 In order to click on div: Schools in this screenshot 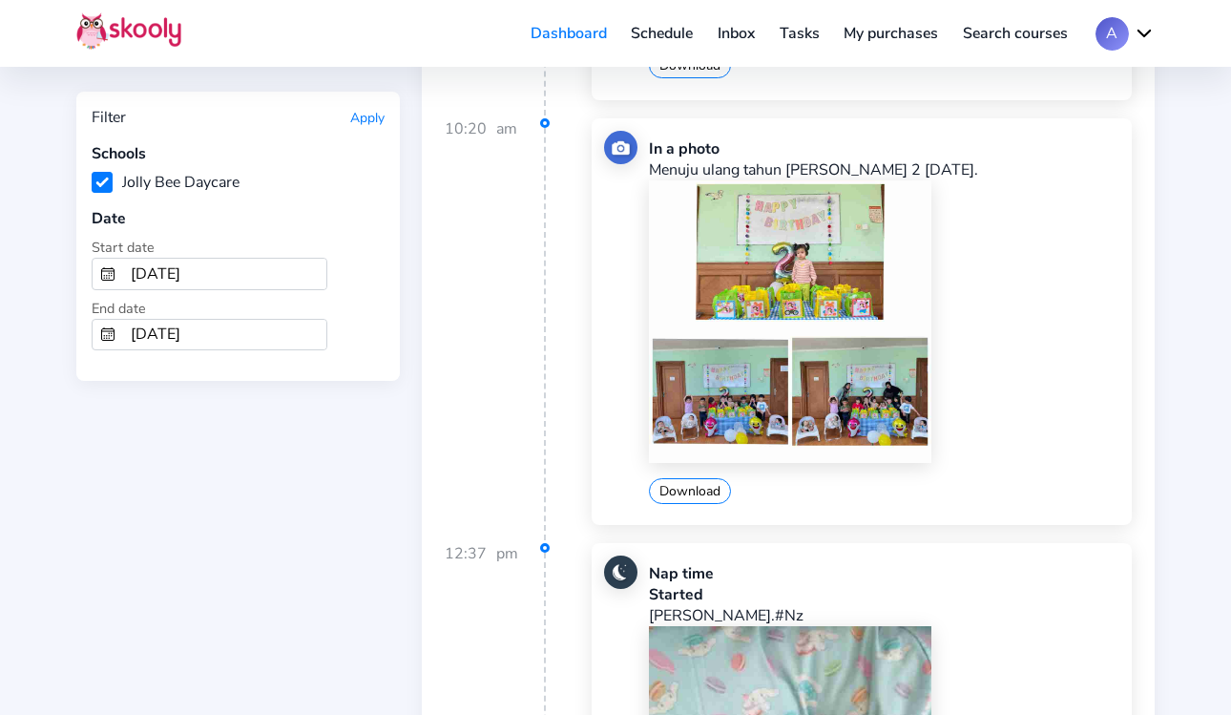, I will do `click(238, 154)`.